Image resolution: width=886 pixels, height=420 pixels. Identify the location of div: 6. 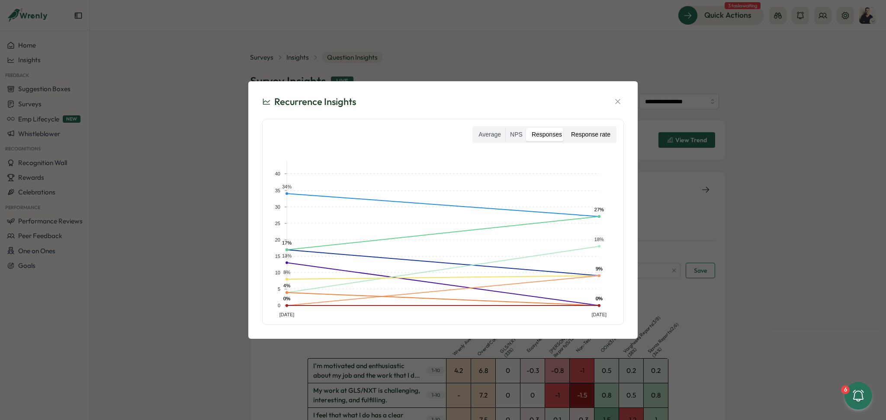
(845, 390).